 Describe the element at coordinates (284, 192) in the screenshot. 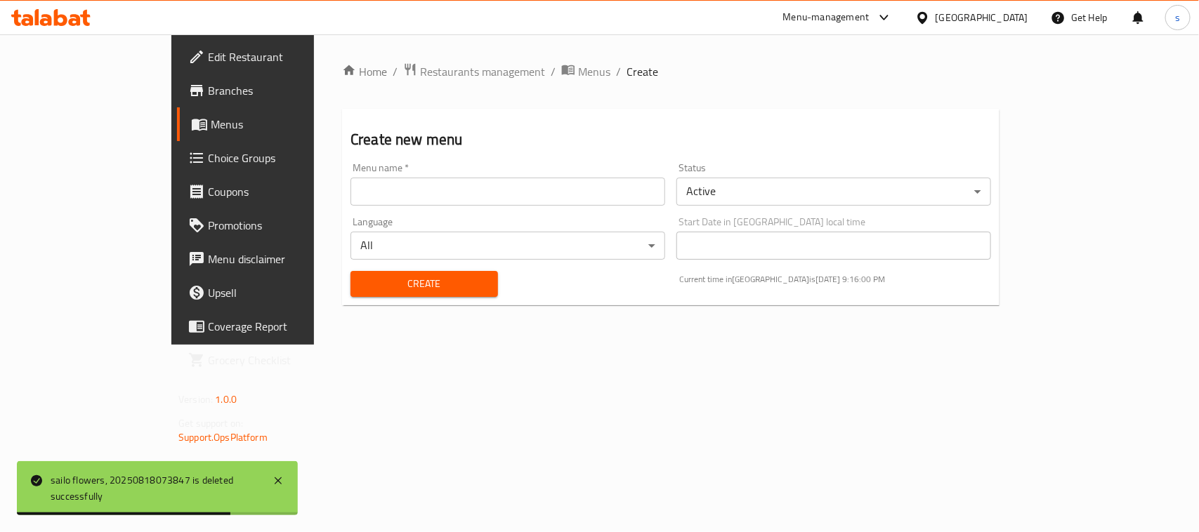

I see `span: Coupons` at that location.